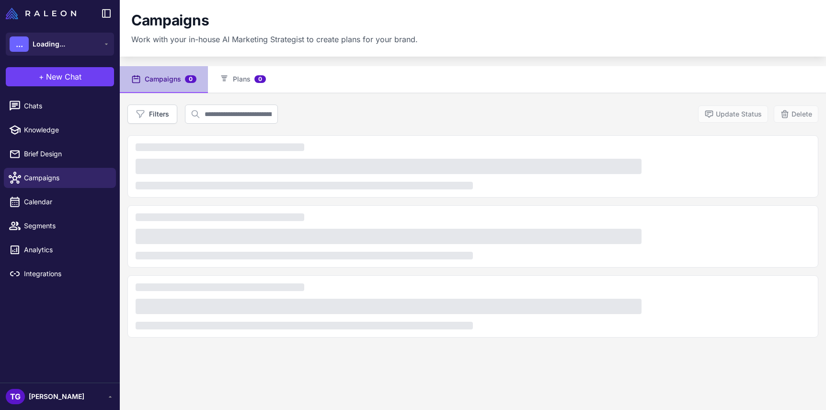 This screenshot has height=410, width=826. Describe the element at coordinates (60, 106) in the screenshot. I see `a: Chats` at that location.